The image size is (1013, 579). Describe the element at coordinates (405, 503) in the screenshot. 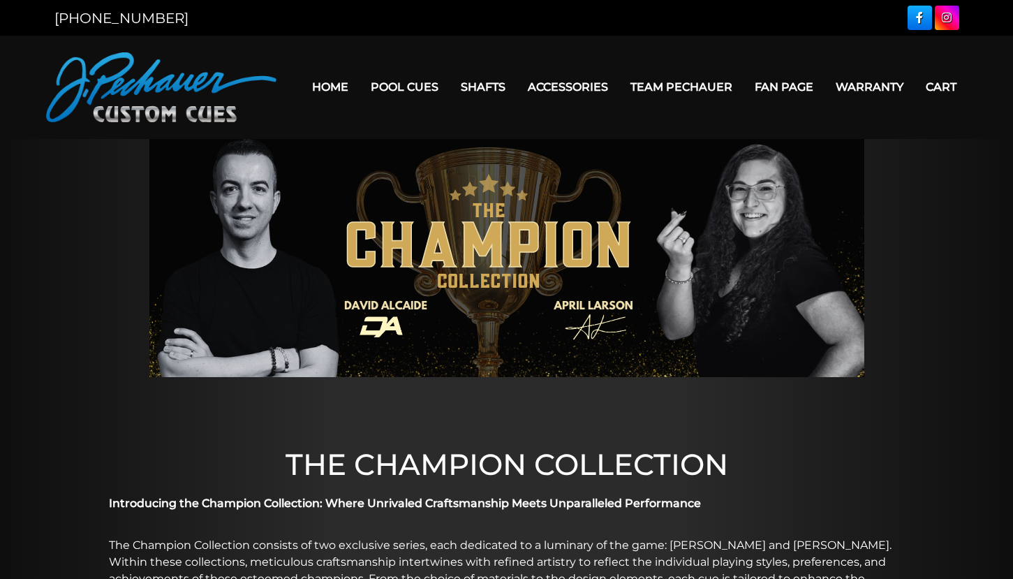

I see `strong: Introducing the Champion Collection: Where Unrivaled Craftsmanship Meets Unparalleled Performance` at that location.